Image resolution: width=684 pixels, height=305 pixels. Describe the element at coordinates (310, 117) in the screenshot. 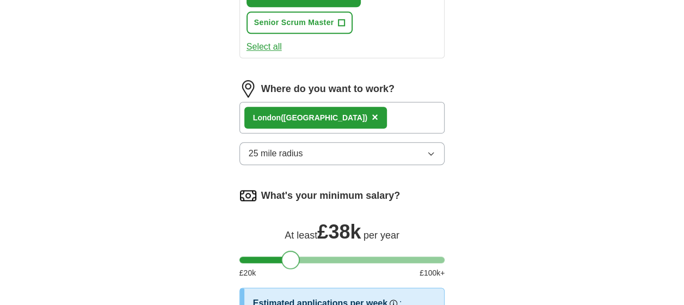

I see `div: on` at that location.